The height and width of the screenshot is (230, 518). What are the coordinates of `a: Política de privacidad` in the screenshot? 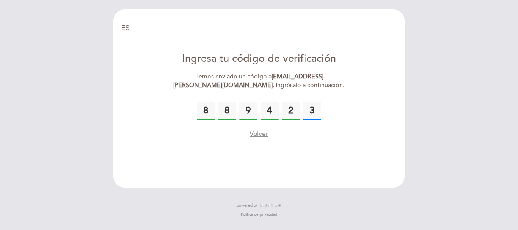 It's located at (259, 215).